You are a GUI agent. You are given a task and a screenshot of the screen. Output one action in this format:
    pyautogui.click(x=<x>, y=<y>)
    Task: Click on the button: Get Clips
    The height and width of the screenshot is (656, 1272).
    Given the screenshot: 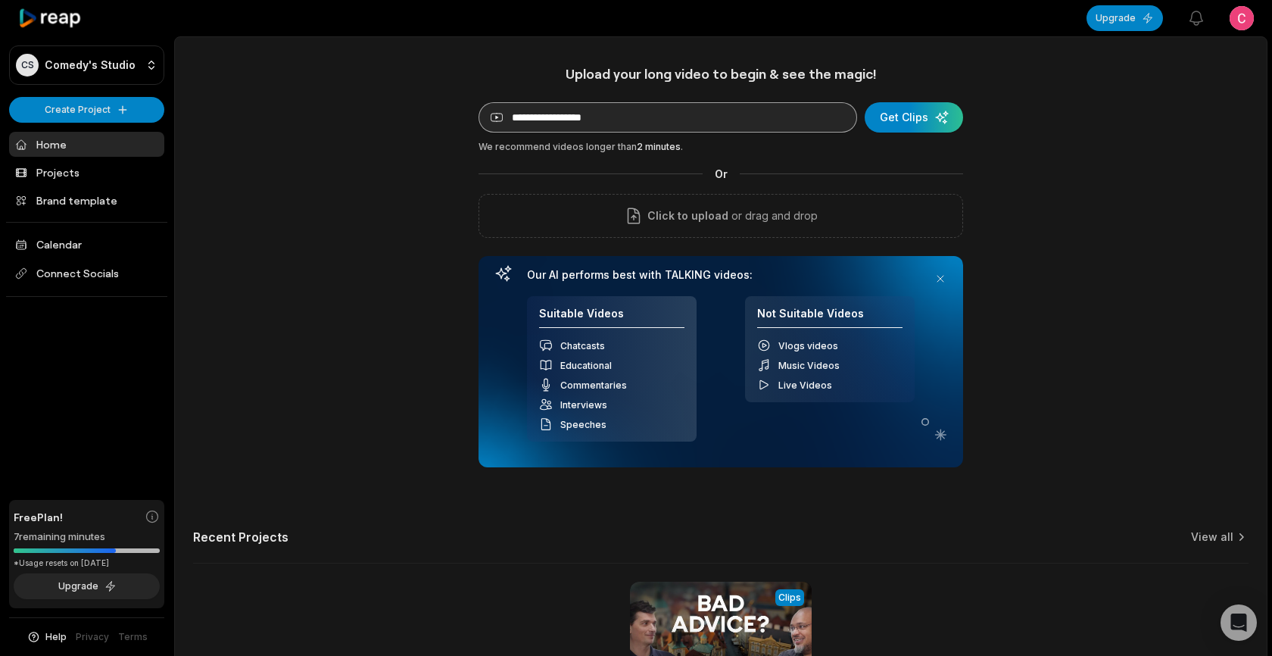 What is the action you would take?
    pyautogui.click(x=914, y=117)
    